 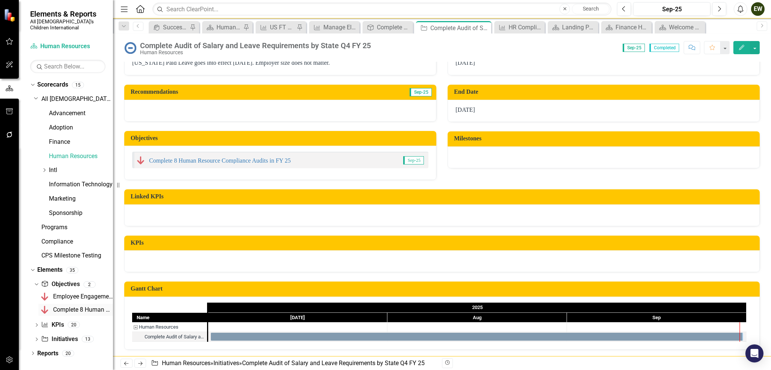 I want to click on span: Completed, so click(x=664, y=48).